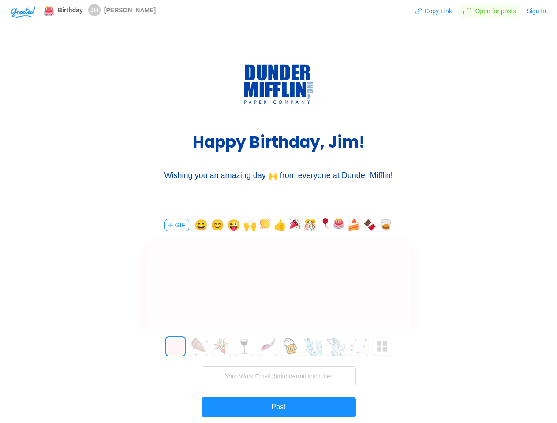  Describe the element at coordinates (177, 225) in the screenshot. I see `button: GIF` at that location.